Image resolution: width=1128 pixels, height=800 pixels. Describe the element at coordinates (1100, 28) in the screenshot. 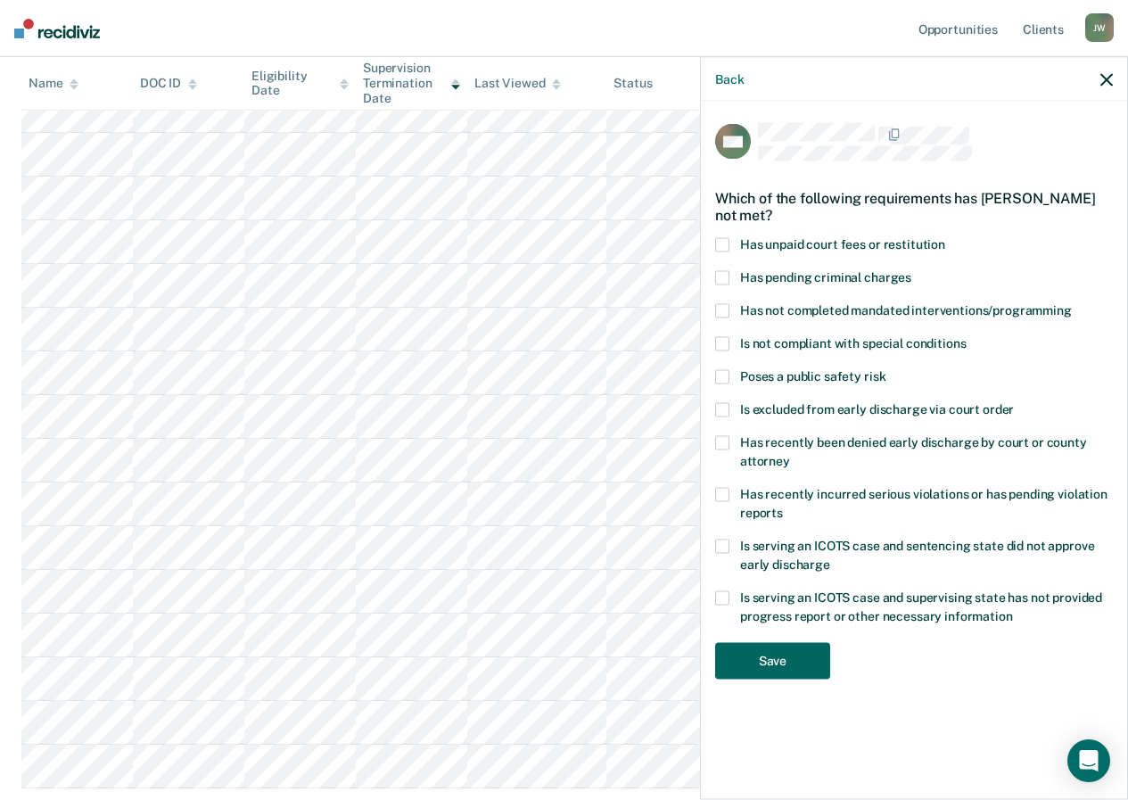

I see `div: J W` at that location.